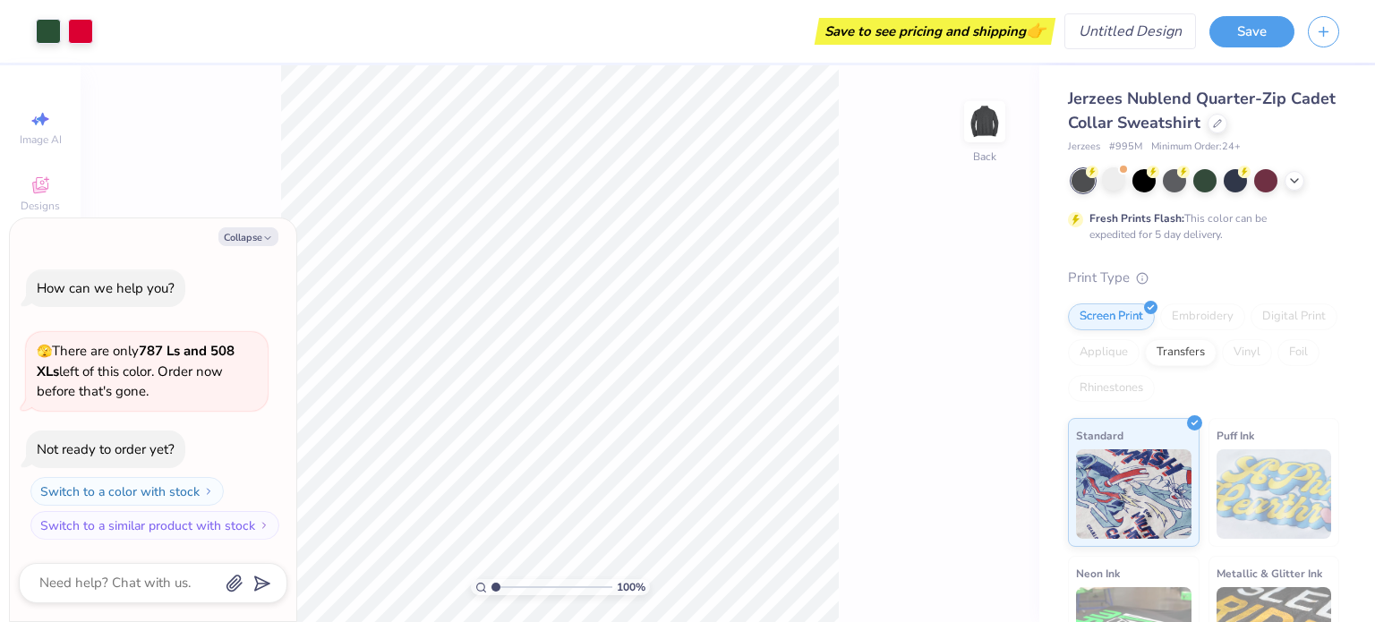 This screenshot has width=1375, height=622. What do you see at coordinates (1269, 573) in the screenshot?
I see `span: Metallic & Glitter Ink` at bounding box center [1269, 573].